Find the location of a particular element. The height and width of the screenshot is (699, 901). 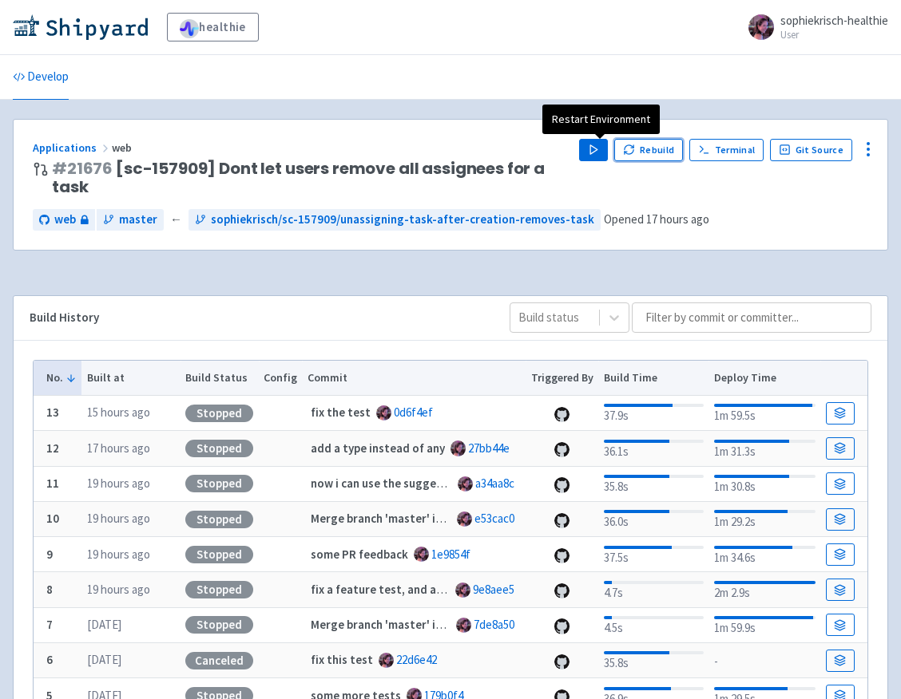

b: 7 is located at coordinates (50, 624).